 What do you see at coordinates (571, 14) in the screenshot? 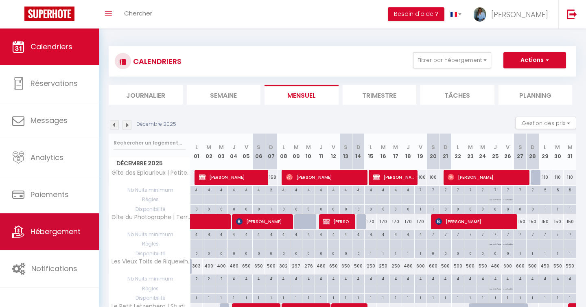
I see `img: logout` at bounding box center [571, 14].